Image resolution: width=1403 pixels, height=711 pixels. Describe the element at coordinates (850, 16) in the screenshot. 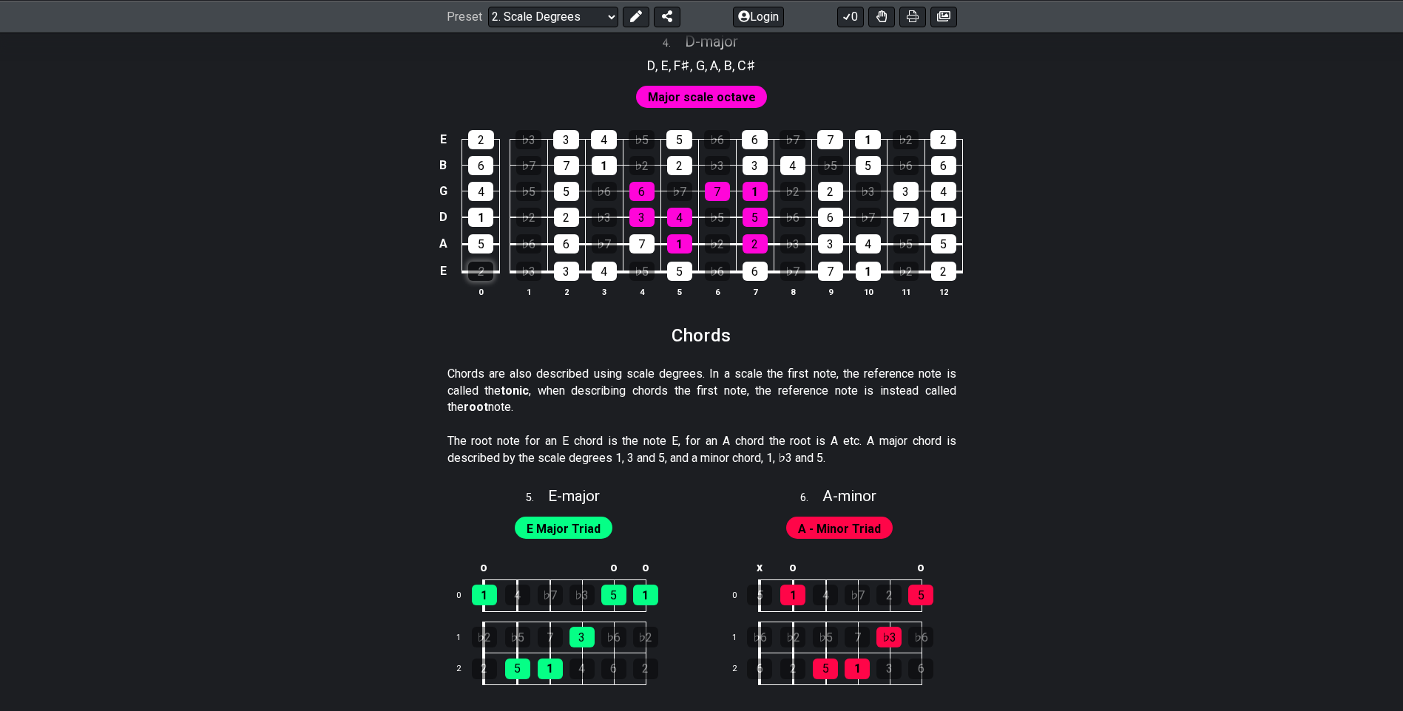

I see `button: 0` at that location.